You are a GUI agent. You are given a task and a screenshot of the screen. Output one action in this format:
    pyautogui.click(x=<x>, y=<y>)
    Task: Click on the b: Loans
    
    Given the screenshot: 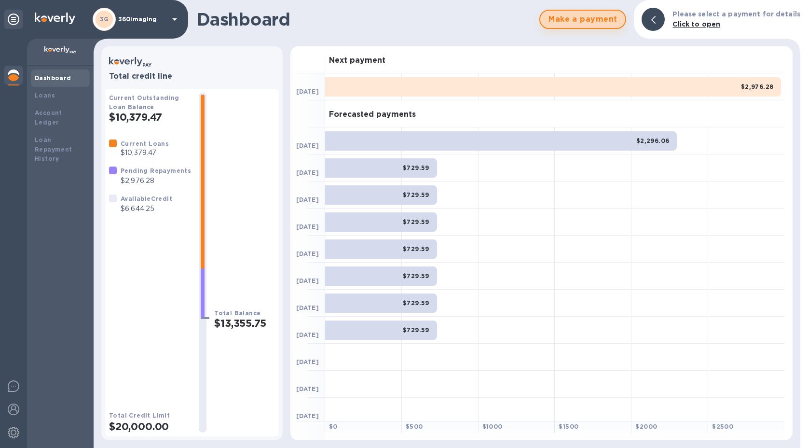 What is the action you would take?
    pyautogui.click(x=45, y=95)
    